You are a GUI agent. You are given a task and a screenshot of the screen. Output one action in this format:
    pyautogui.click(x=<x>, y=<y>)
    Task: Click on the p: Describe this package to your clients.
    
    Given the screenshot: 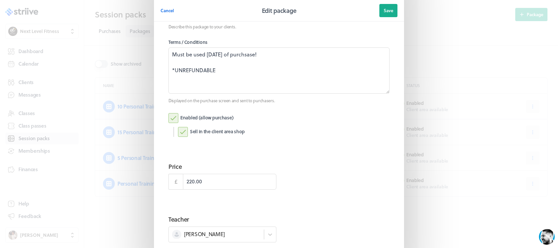 What is the action you would take?
    pyautogui.click(x=279, y=27)
    